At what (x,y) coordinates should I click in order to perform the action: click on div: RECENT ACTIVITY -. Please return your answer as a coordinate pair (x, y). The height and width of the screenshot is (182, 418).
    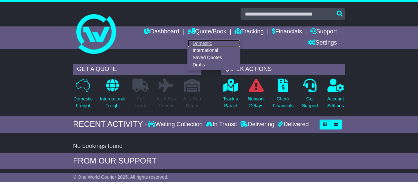
    Looking at the image, I should click on (110, 124).